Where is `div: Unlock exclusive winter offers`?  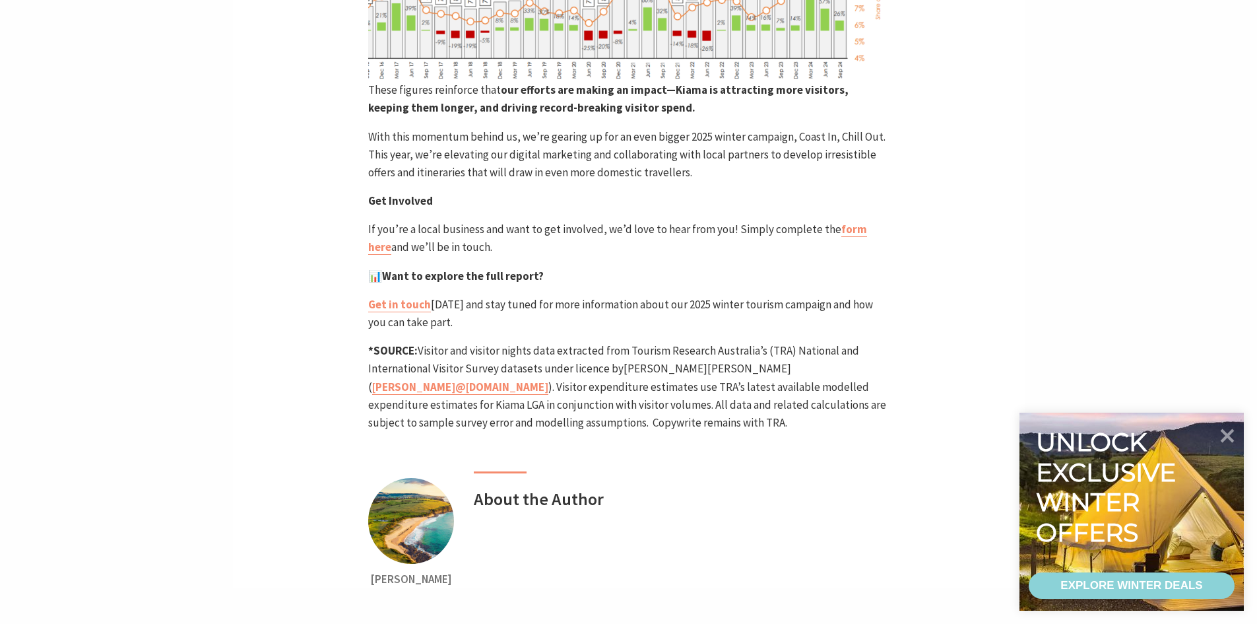 div: Unlock exclusive winter offers is located at coordinates (1109, 487).